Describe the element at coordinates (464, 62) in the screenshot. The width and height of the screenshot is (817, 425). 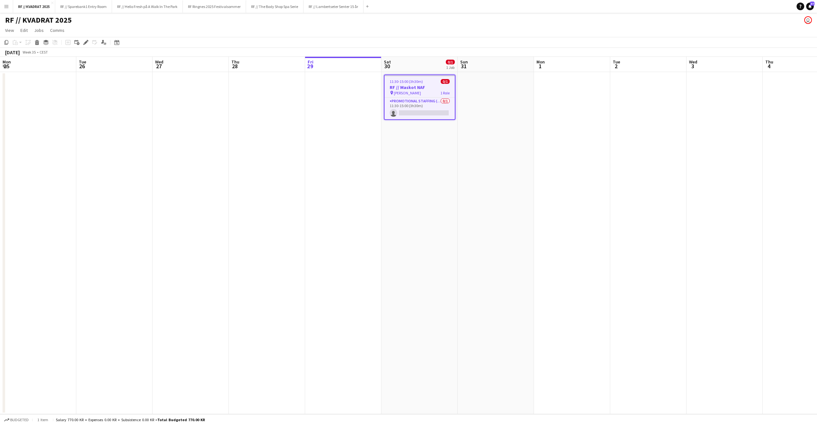
I see `span: Sun` at that location.